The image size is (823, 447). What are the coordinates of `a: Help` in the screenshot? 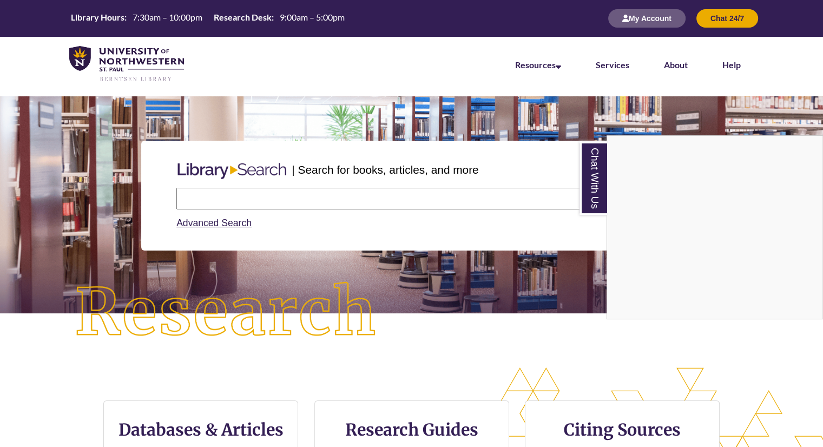 It's located at (731, 64).